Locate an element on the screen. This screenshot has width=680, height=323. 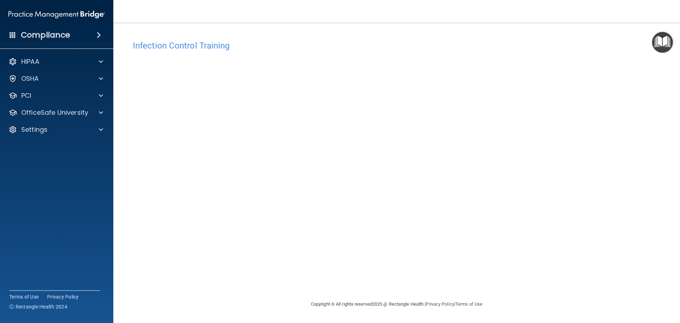
a: OSHA is located at coordinates (56, 79).